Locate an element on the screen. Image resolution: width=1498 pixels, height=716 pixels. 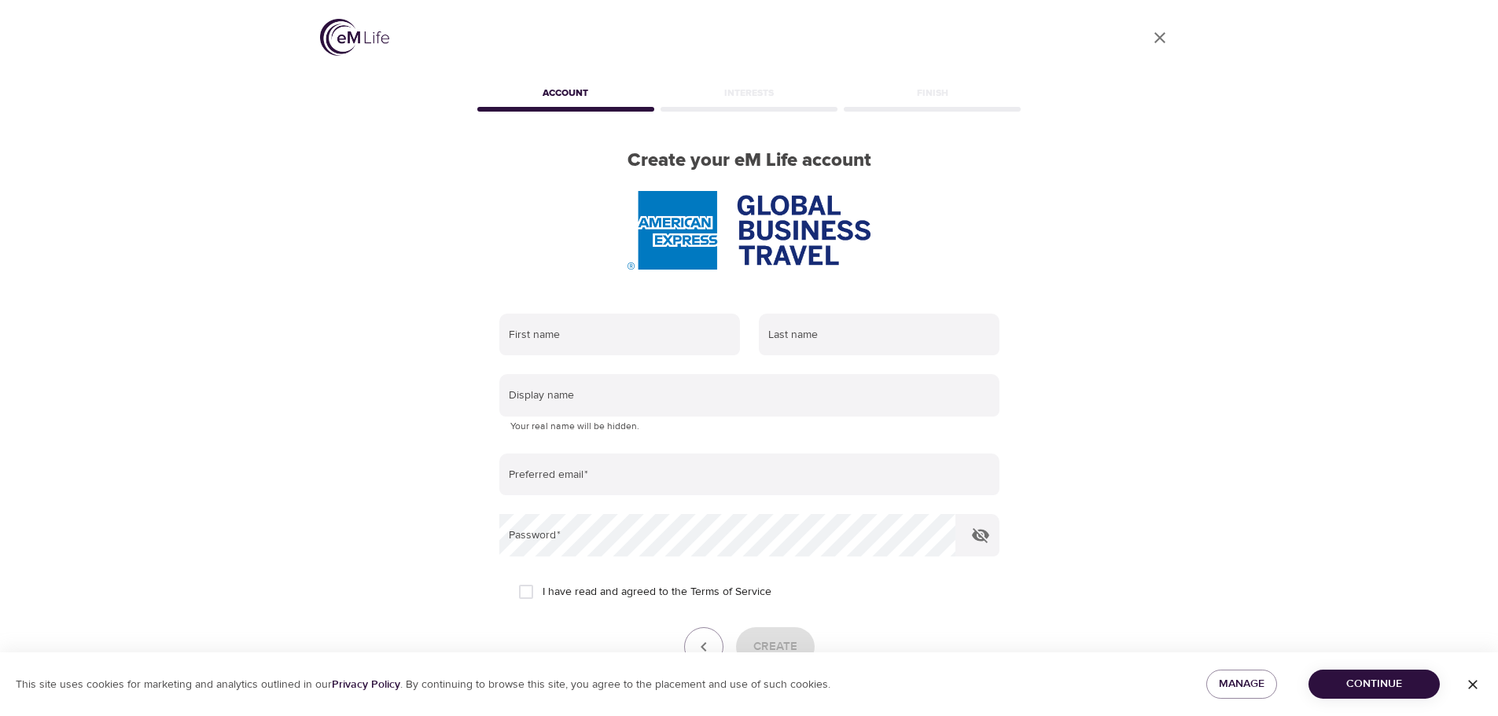
b: Privacy Policy is located at coordinates (366, 685).